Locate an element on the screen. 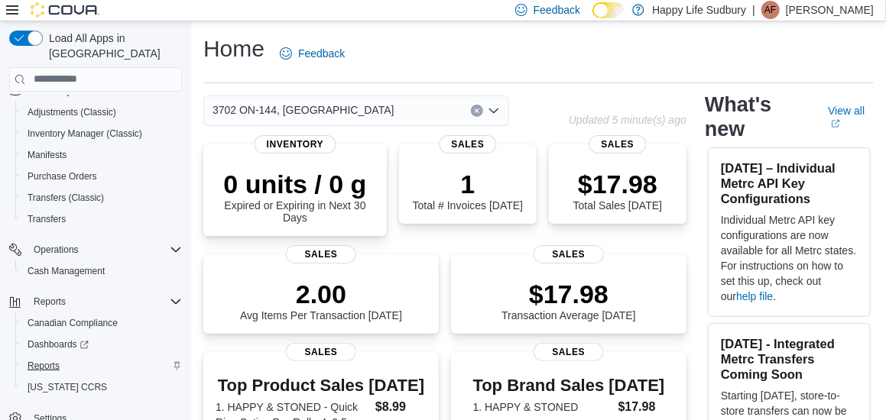 The height and width of the screenshot is (420, 886). a: Inventory Manager (Classic) is located at coordinates (85, 134).